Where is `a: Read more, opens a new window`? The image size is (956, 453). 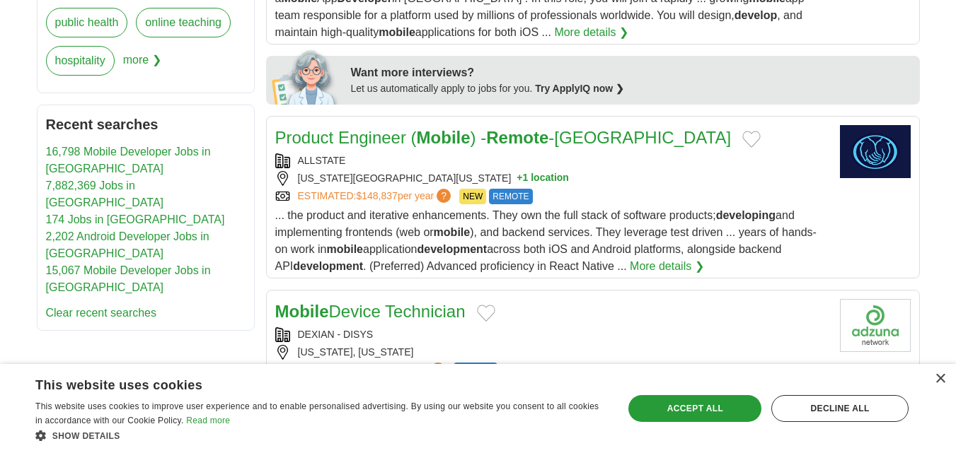 a: Read more, opens a new window is located at coordinates (208, 421).